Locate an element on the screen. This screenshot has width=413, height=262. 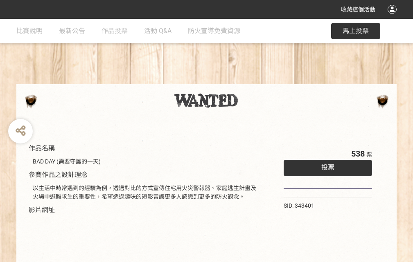
span: SID: 343401 is located at coordinates (299, 206).